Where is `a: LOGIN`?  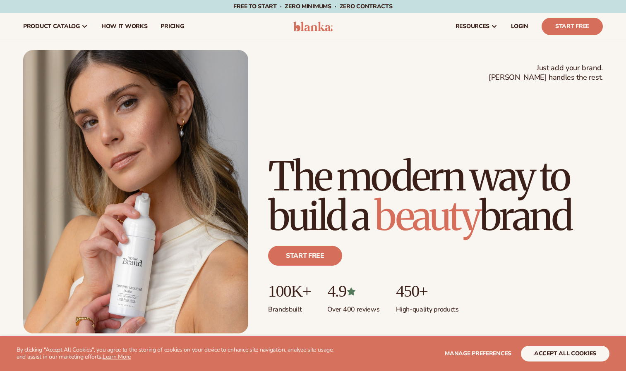 a: LOGIN is located at coordinates (519, 26).